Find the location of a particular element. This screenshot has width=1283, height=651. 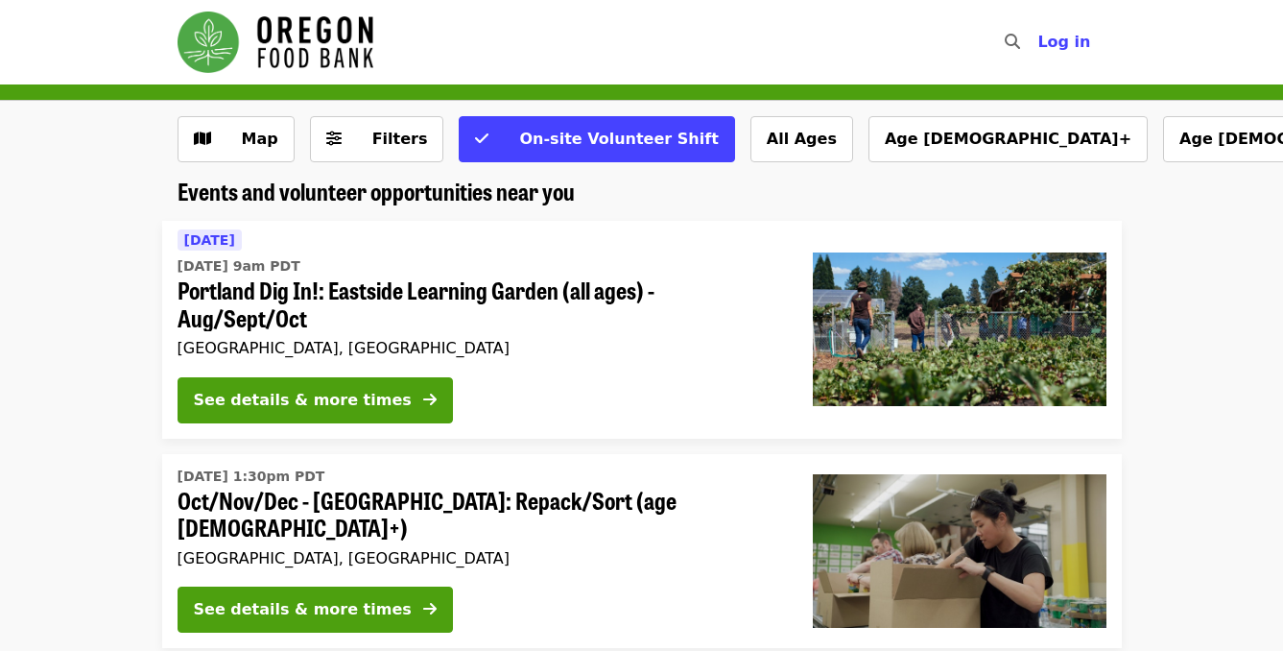

button: Log in is located at coordinates (1063, 42).